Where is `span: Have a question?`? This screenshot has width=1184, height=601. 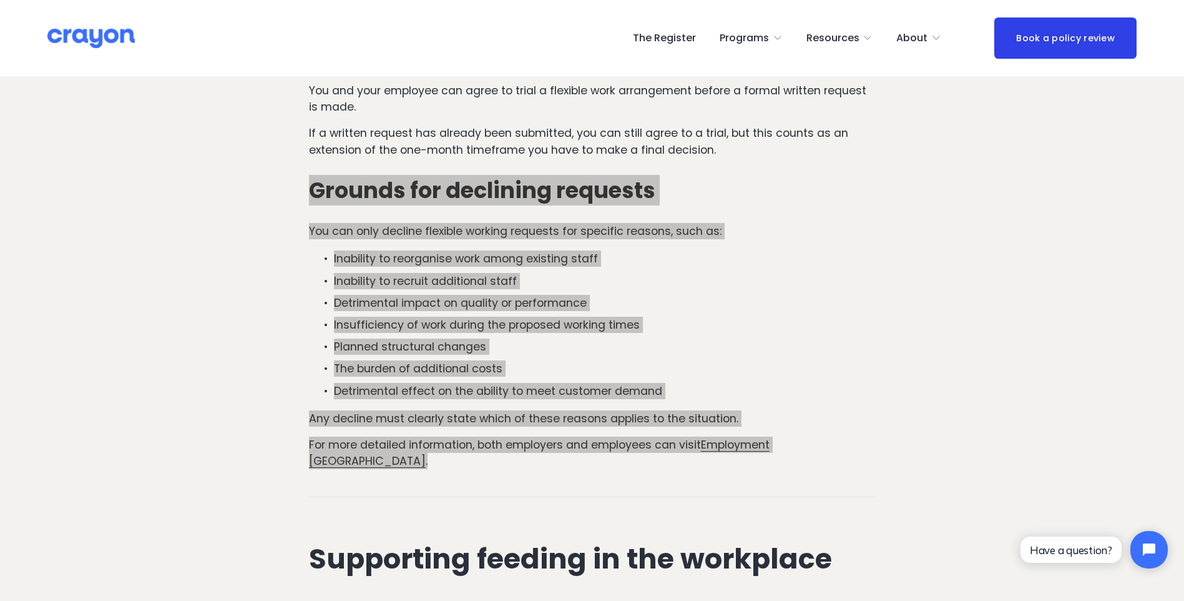
span: Have a question? is located at coordinates (61, 29).